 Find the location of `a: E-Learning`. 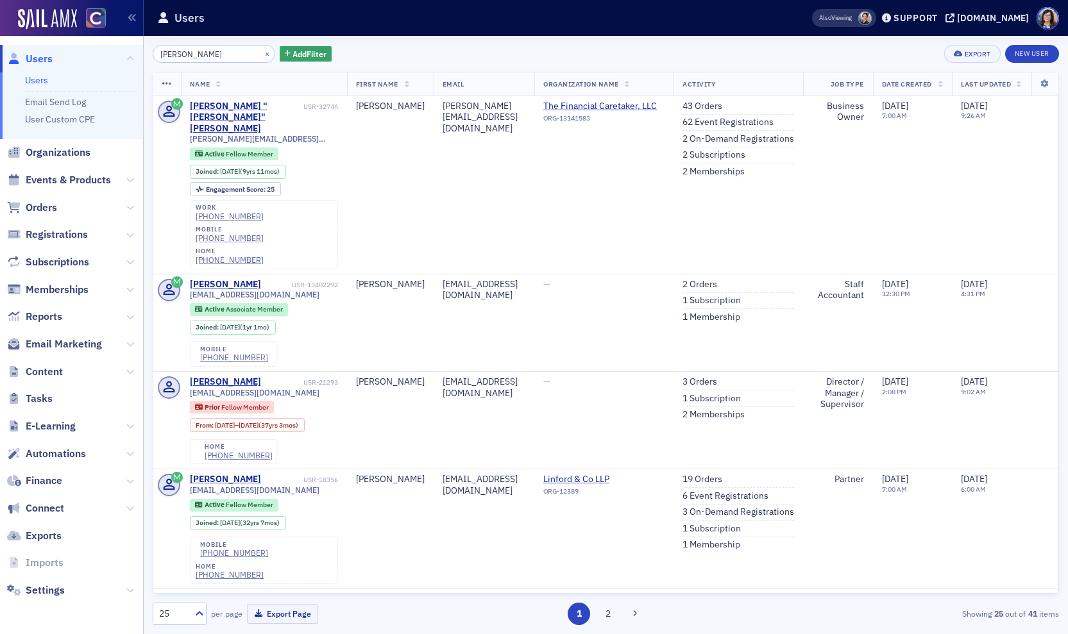

a: E-Learning is located at coordinates (41, 427).